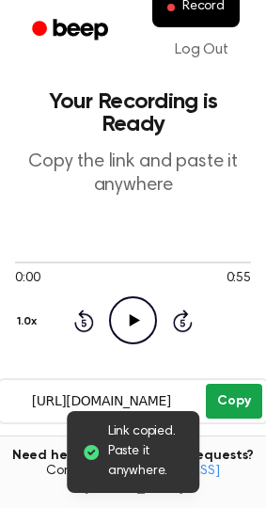  I want to click on span: 0:00, so click(27, 278).